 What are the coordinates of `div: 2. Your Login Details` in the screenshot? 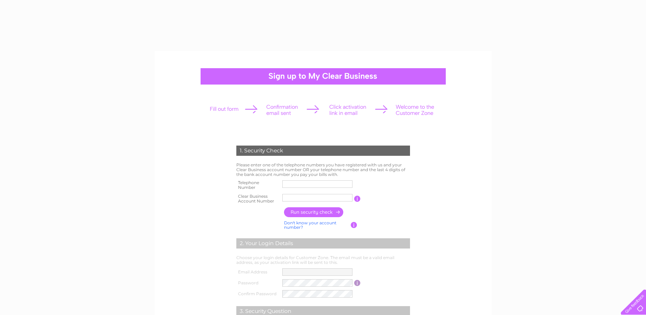 It's located at (323, 243).